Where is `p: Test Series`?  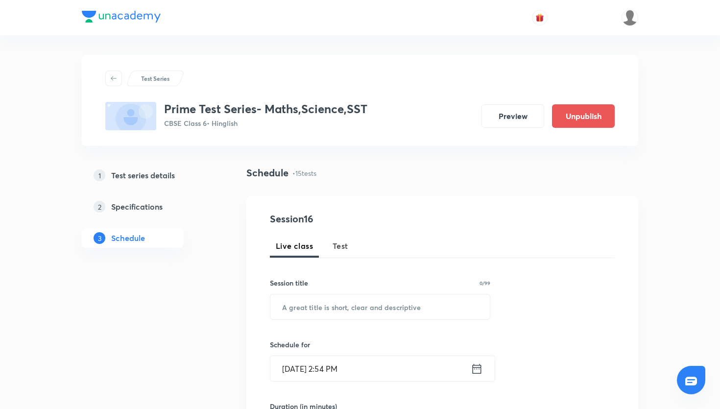 p: Test Series is located at coordinates (155, 78).